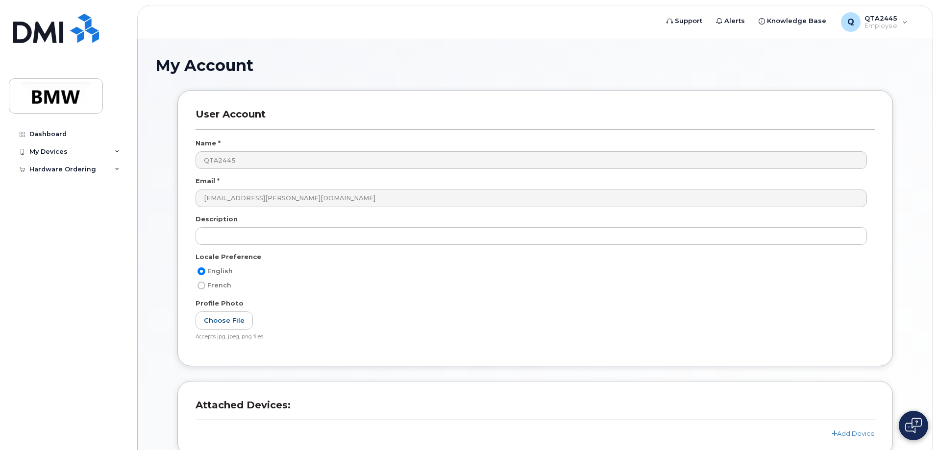 This screenshot has height=450, width=938. I want to click on label: Description, so click(217, 219).